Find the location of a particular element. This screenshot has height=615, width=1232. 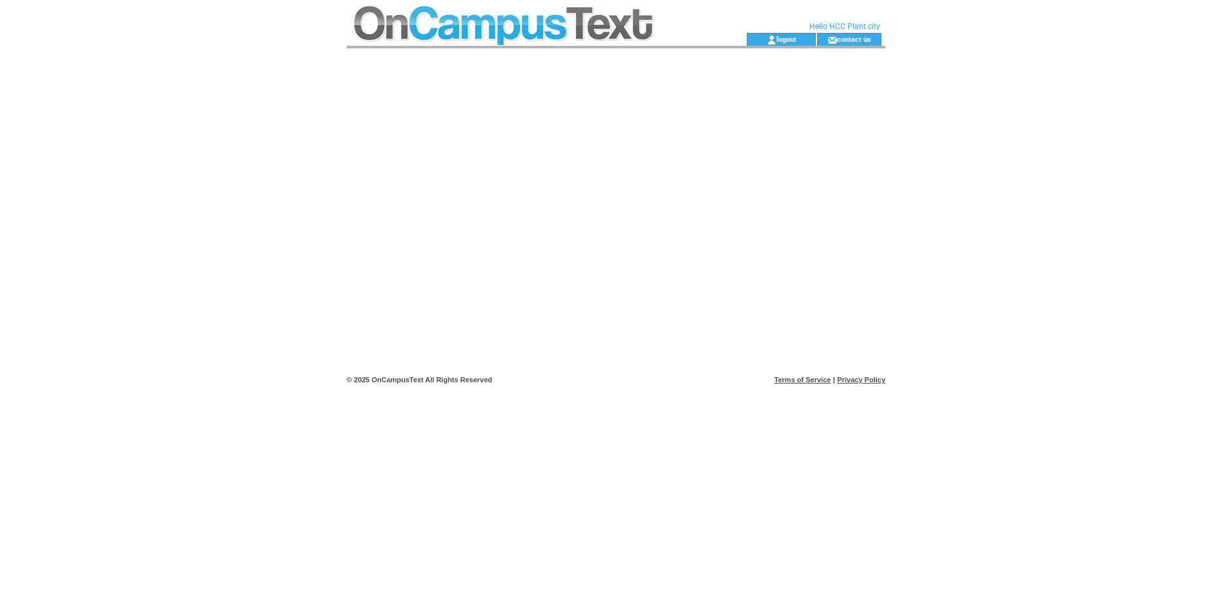

img: account_icon.gif is located at coordinates (771, 40).